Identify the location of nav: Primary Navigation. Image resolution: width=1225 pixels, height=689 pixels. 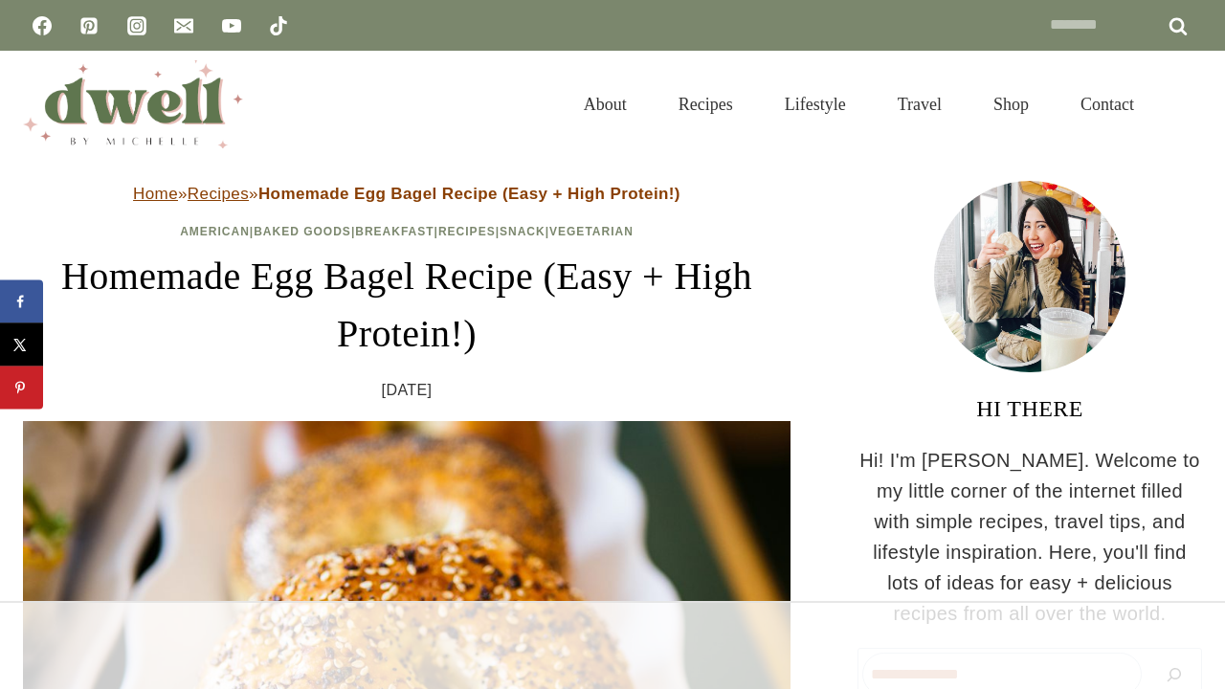
(859, 104).